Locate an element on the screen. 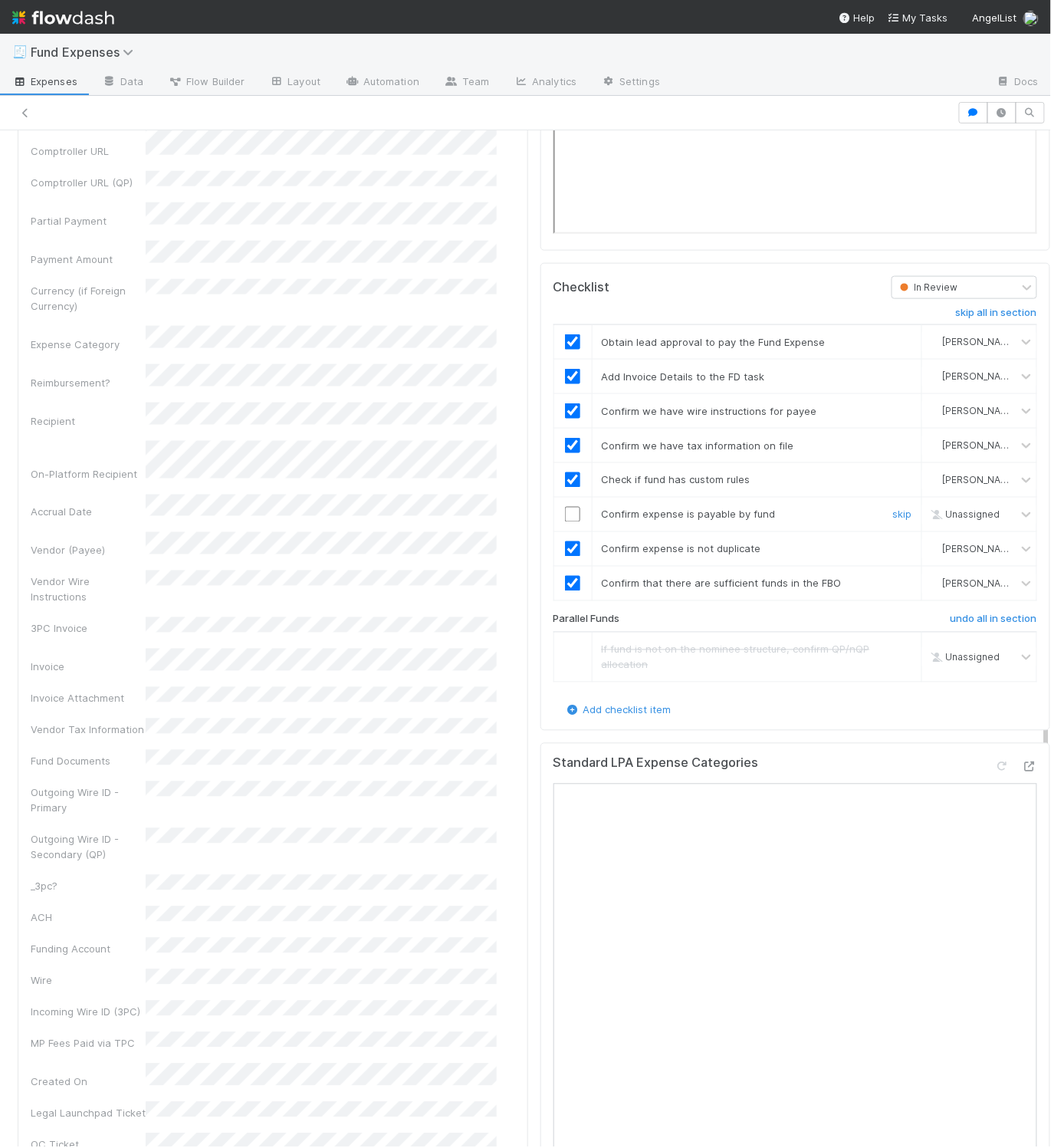 This screenshot has height=1148, width=1051. span: Confirm that there are sufficient funds in the FBO is located at coordinates (721, 584).